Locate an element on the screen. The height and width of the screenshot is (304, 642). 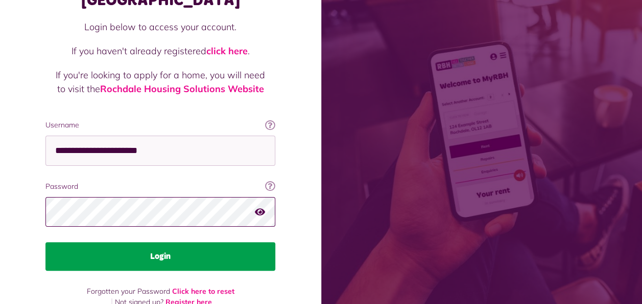
p: If you haven't already registered . is located at coordinates (160, 51).